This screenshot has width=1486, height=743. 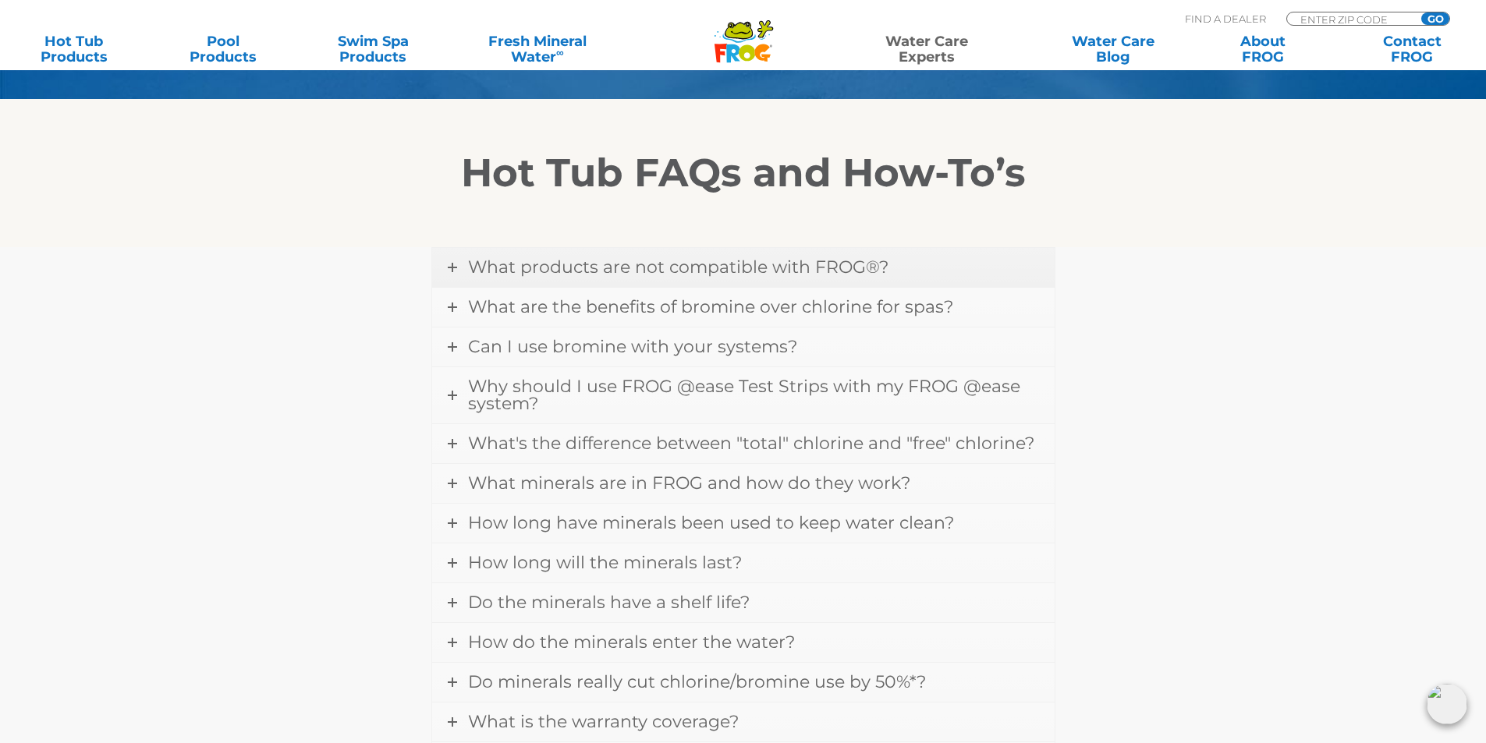 What do you see at coordinates (605, 562) in the screenshot?
I see `span: How long will the minerals last?` at bounding box center [605, 562].